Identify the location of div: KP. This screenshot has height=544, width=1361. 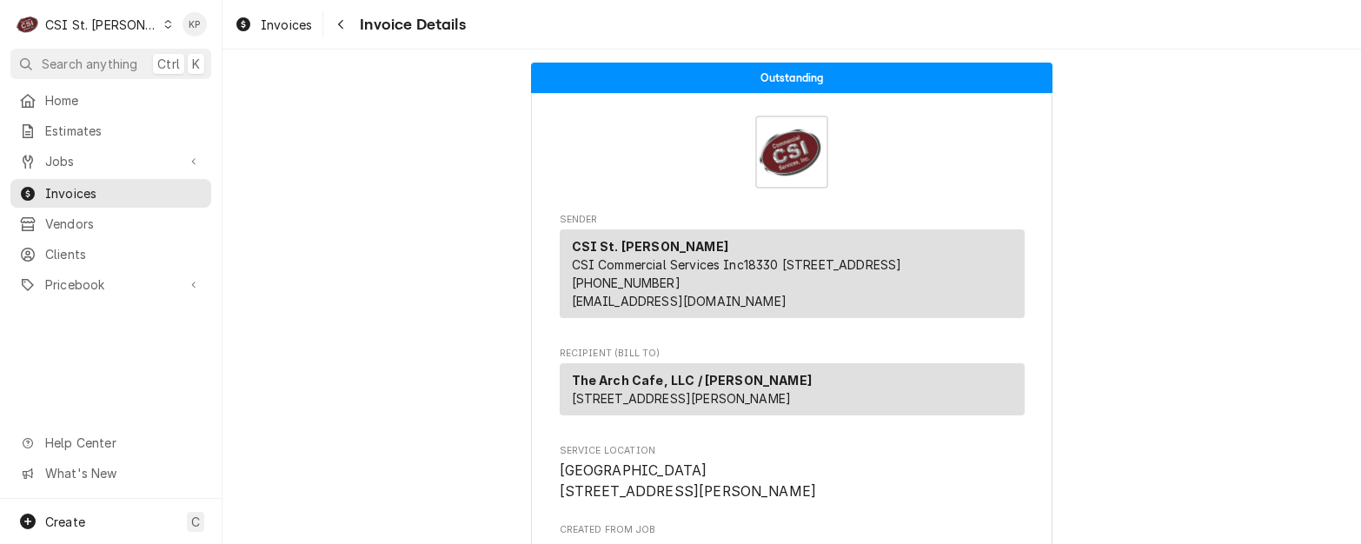
(195, 24).